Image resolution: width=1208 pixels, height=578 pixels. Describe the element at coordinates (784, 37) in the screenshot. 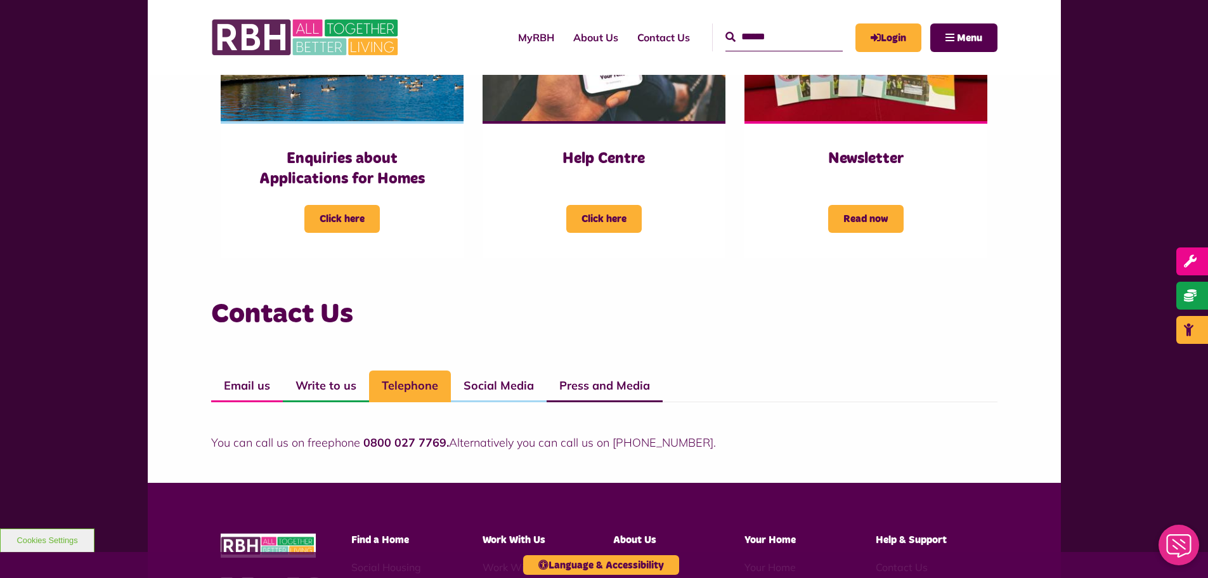

I see `input: Search` at that location.